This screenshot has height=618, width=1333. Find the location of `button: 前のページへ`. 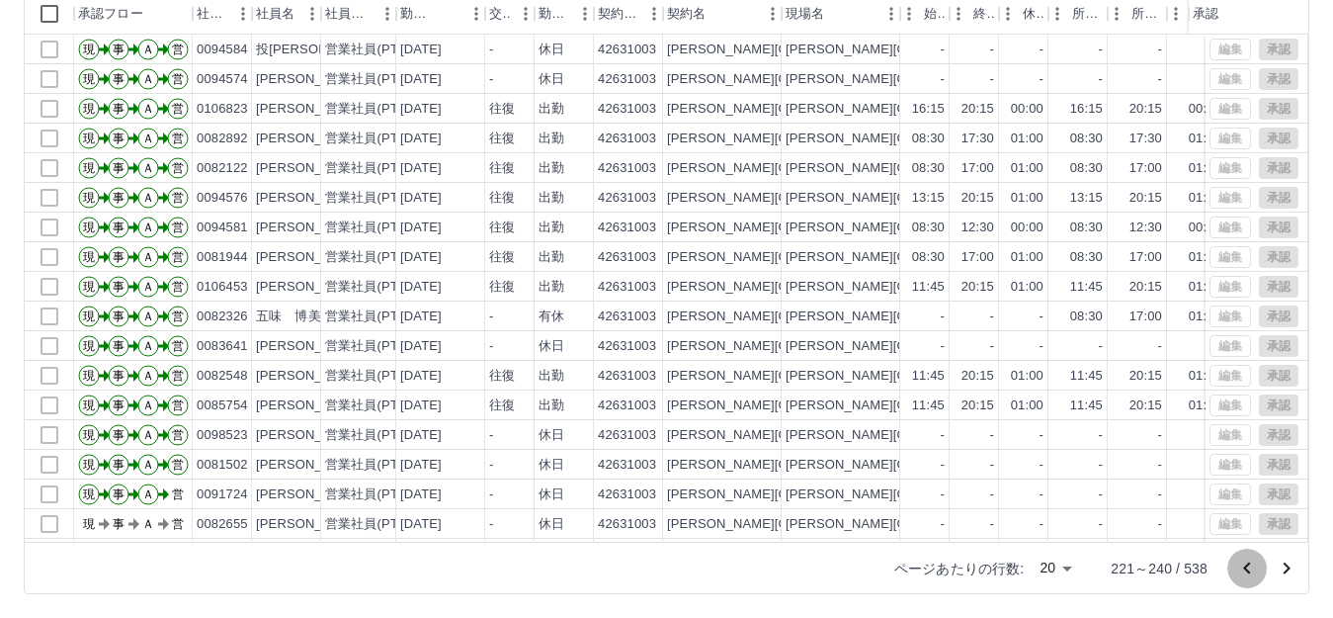

button: 前のページへ is located at coordinates (1247, 568).